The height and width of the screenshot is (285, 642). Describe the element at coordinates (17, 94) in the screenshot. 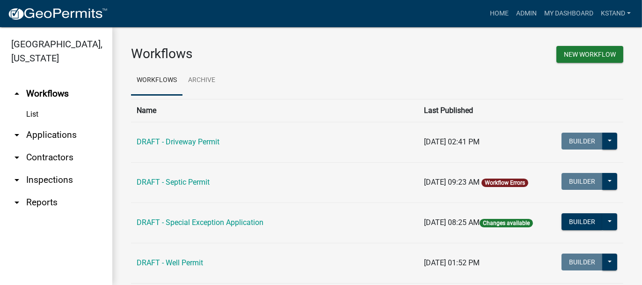

I see `i: arrow_drop_up` at that location.